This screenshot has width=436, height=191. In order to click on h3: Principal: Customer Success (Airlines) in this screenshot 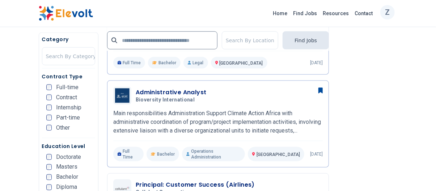, I will do `click(195, 186)`.